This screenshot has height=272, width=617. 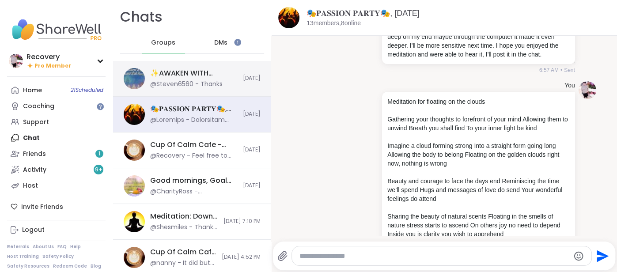 What do you see at coordinates (56, 90) in the screenshot?
I see `a: Home21Scheduled` at bounding box center [56, 90].